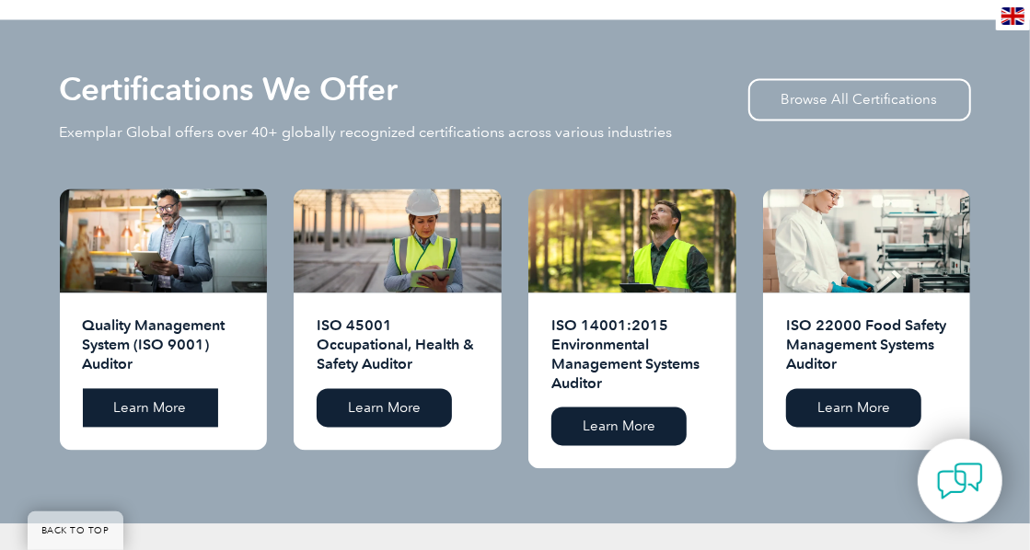 The width and height of the screenshot is (1030, 550). What do you see at coordinates (1012, 16) in the screenshot?
I see `img: en` at bounding box center [1012, 16].